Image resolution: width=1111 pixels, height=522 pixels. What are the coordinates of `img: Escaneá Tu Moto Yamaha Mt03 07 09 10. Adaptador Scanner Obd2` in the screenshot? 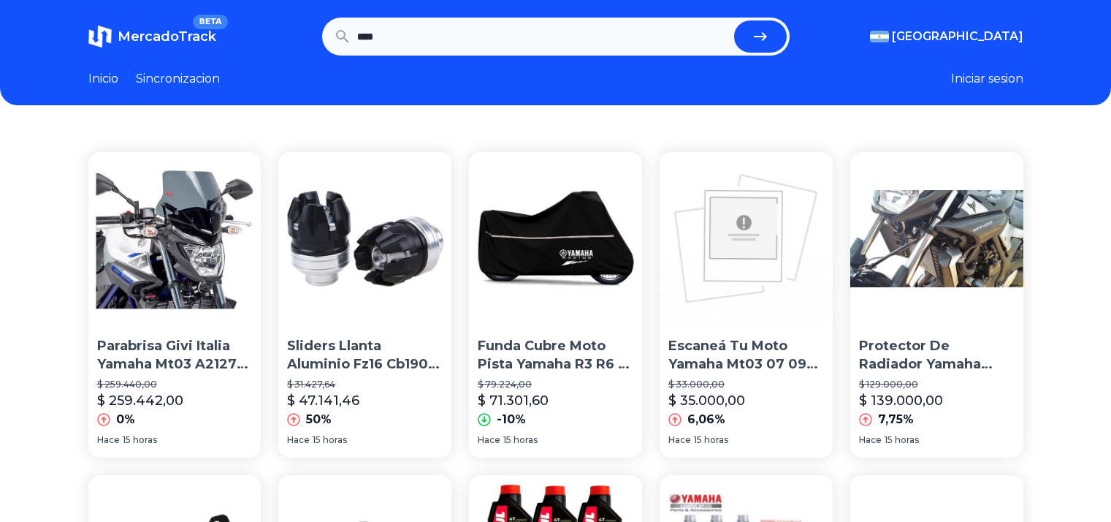 It's located at (746, 238).